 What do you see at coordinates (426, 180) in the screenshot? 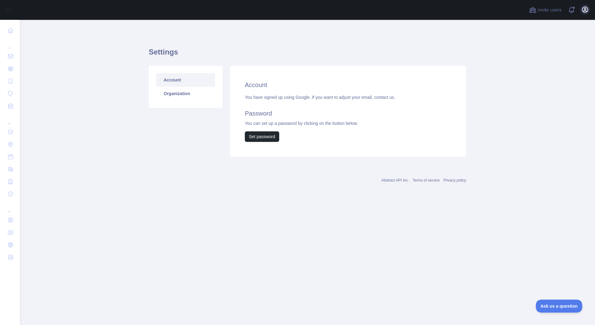
I see `a: Terms of service` at bounding box center [426, 180].